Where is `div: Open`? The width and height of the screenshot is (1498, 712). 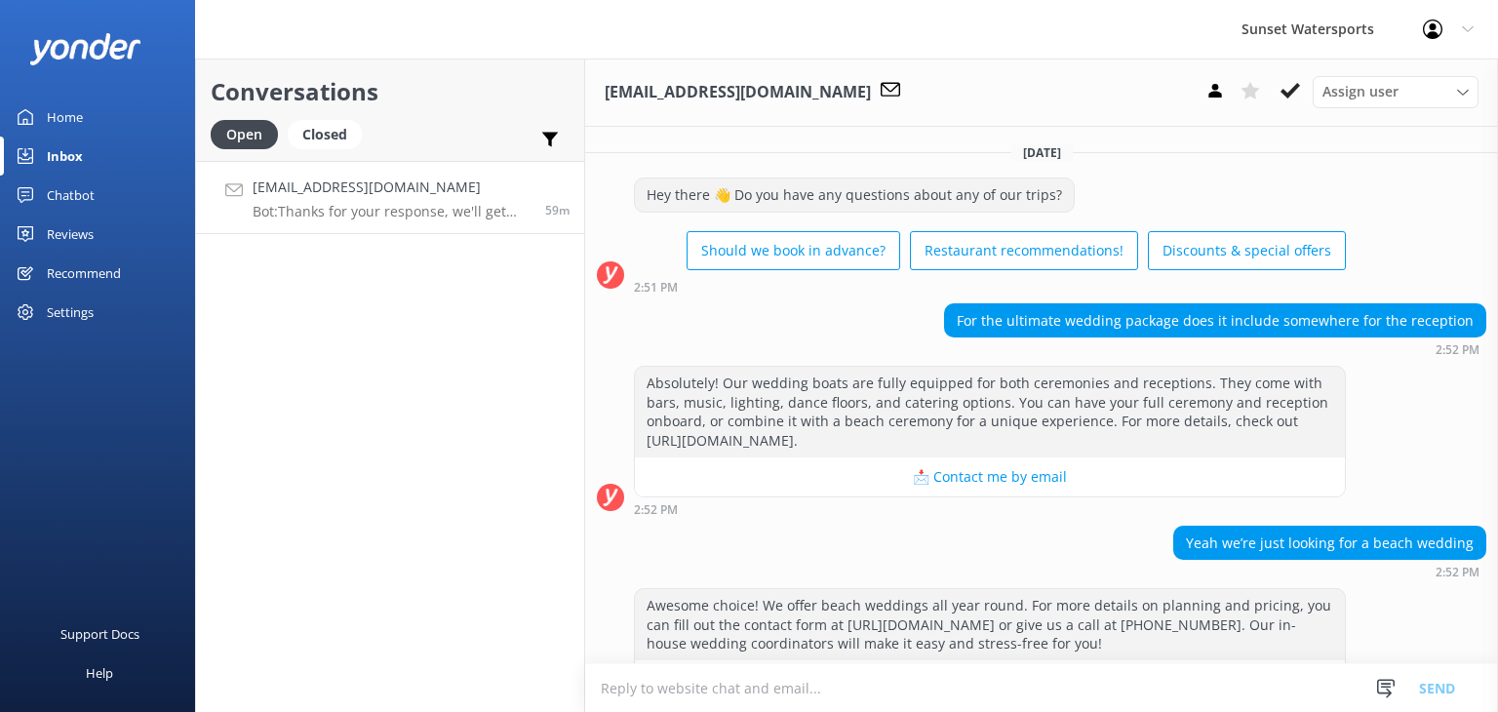 div: Open is located at coordinates (244, 135).